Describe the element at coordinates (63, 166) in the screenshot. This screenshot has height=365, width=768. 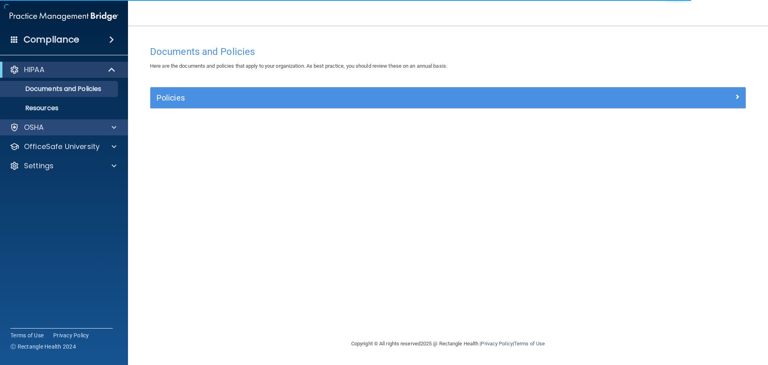
I see `a: Settings` at that location.